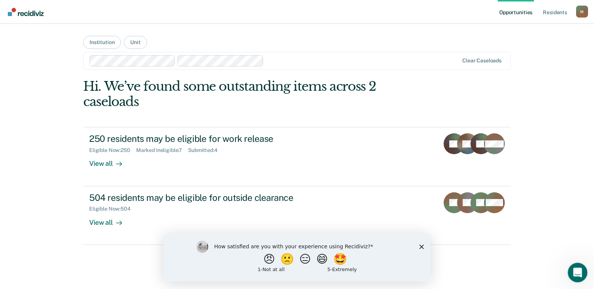 Image resolution: width=594 pixels, height=289 pixels. I want to click on img: Profile image for Kim, so click(39, 13).